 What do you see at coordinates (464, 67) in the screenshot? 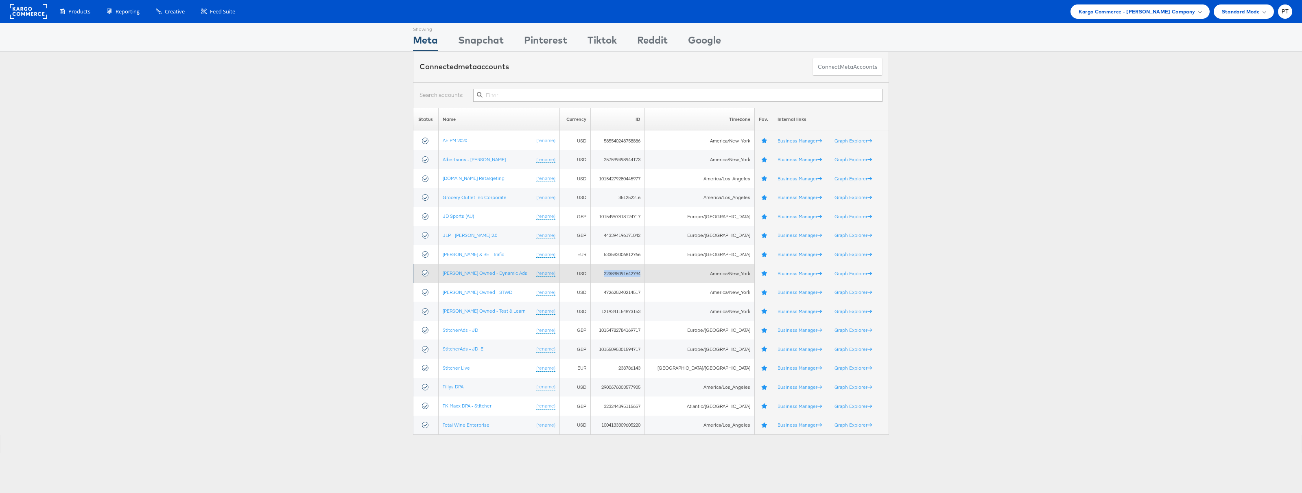
I see `div: Connected accounts` at bounding box center [464, 67].